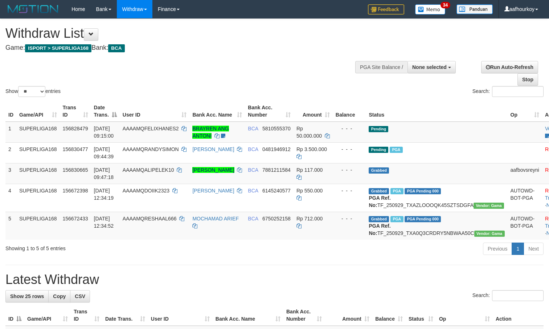 The height and width of the screenshot is (329, 549). I want to click on span: Rp 50.000.000, so click(309, 132).